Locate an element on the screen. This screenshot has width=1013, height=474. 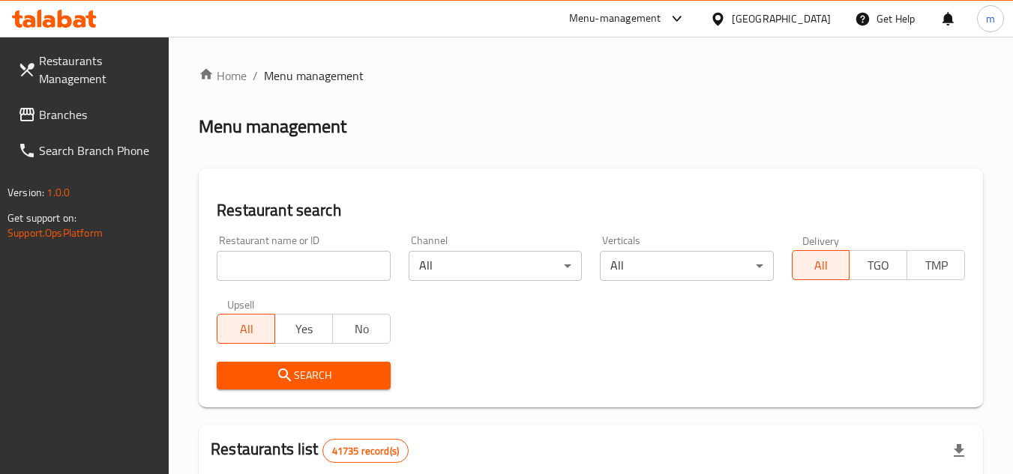
div: Export file is located at coordinates (959, 451).